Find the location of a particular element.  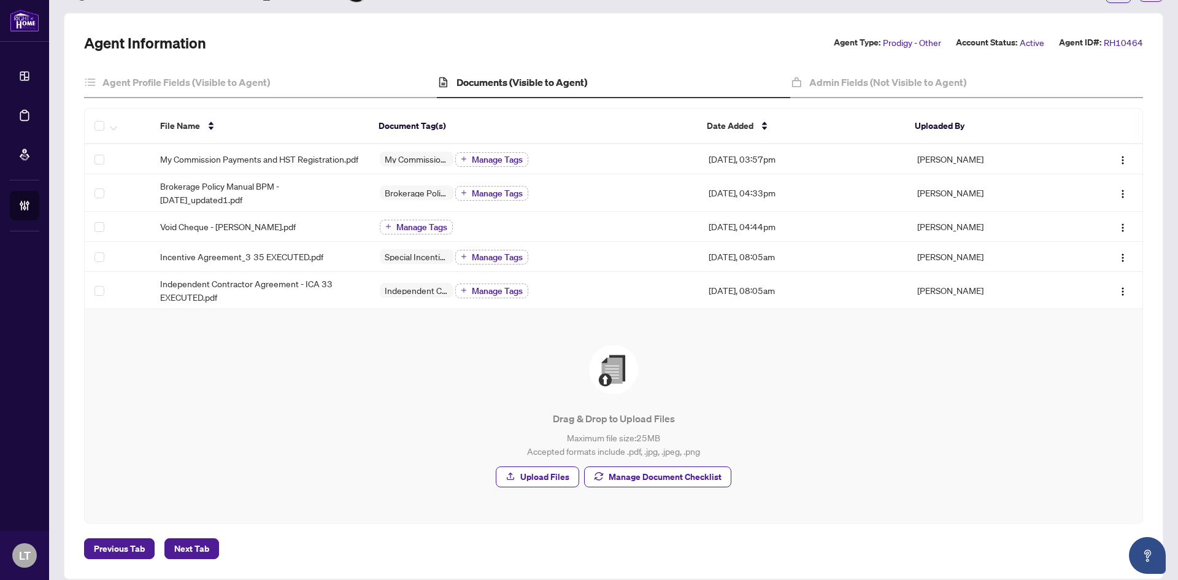

label: Agent Type: is located at coordinates (857, 42).